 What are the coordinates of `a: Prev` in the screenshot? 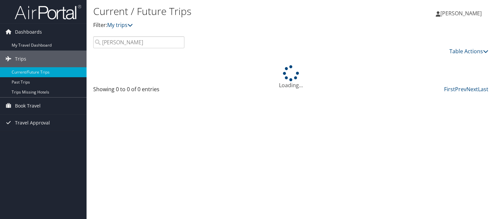 It's located at (461, 89).